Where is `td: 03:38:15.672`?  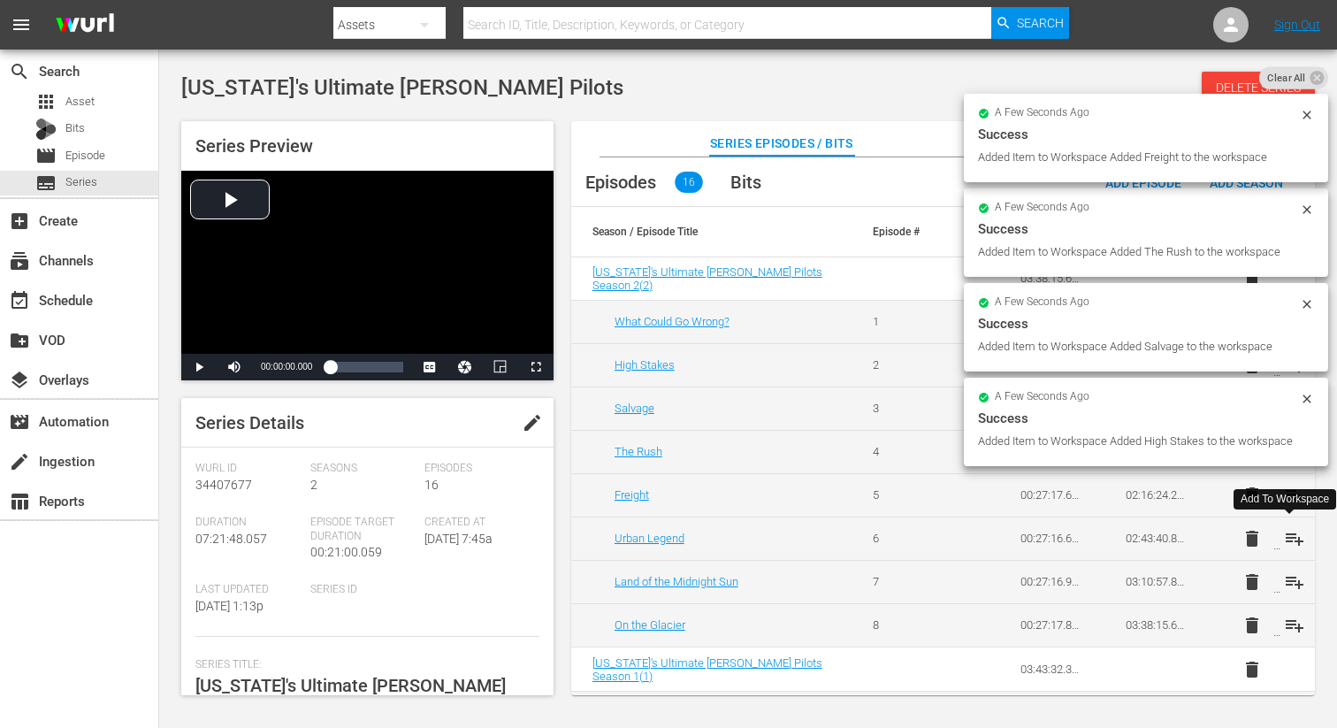
td: 03:38:15.672 is located at coordinates (1157, 625).